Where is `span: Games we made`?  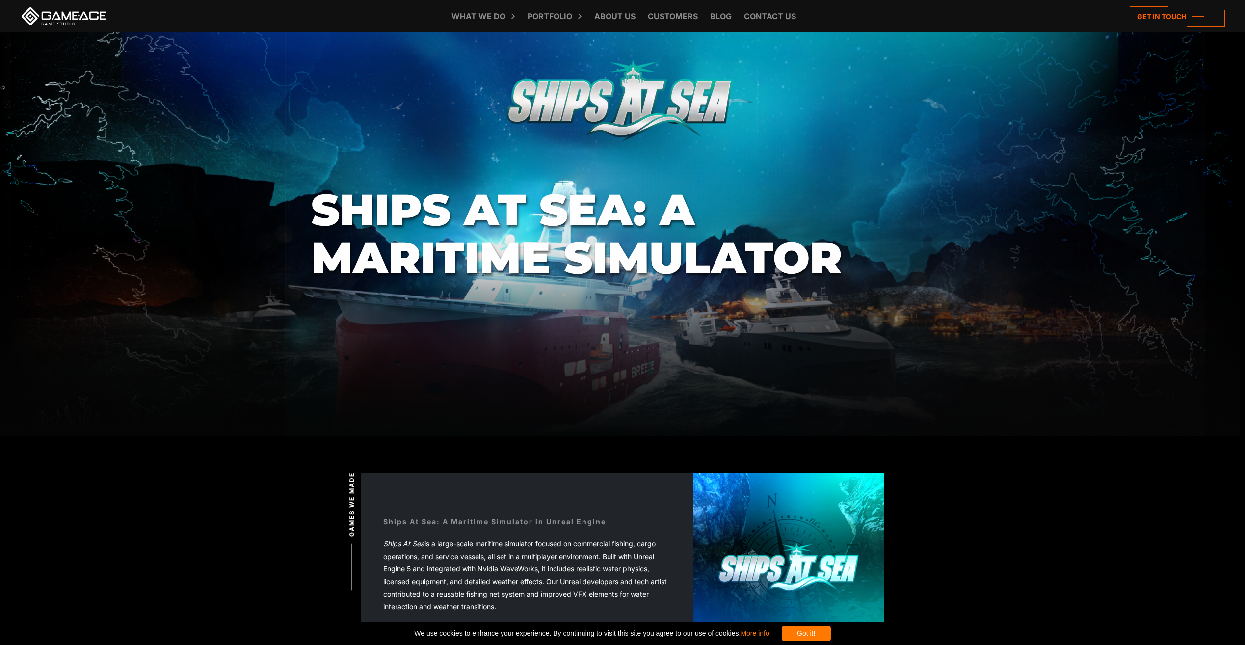 span: Games we made is located at coordinates (352, 504).